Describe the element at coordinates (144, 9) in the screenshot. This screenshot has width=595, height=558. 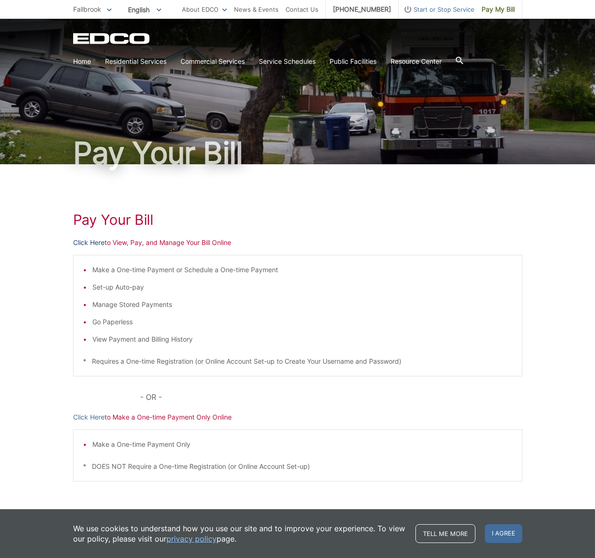
I see `span: English` at that location.